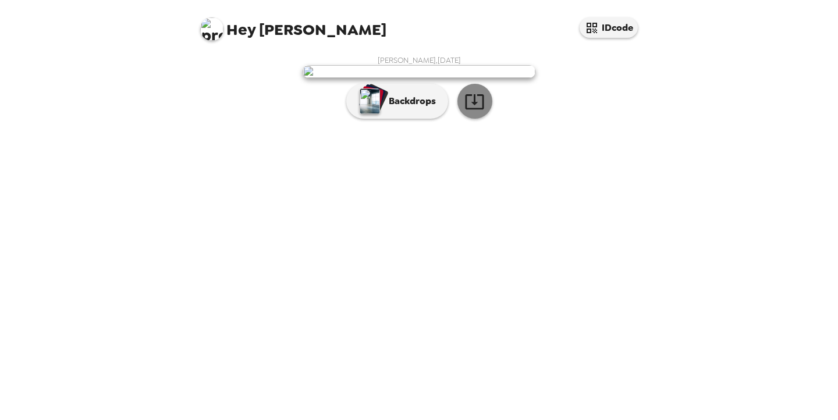  What do you see at coordinates (609, 27) in the screenshot?
I see `button: IDcode` at bounding box center [609, 27].